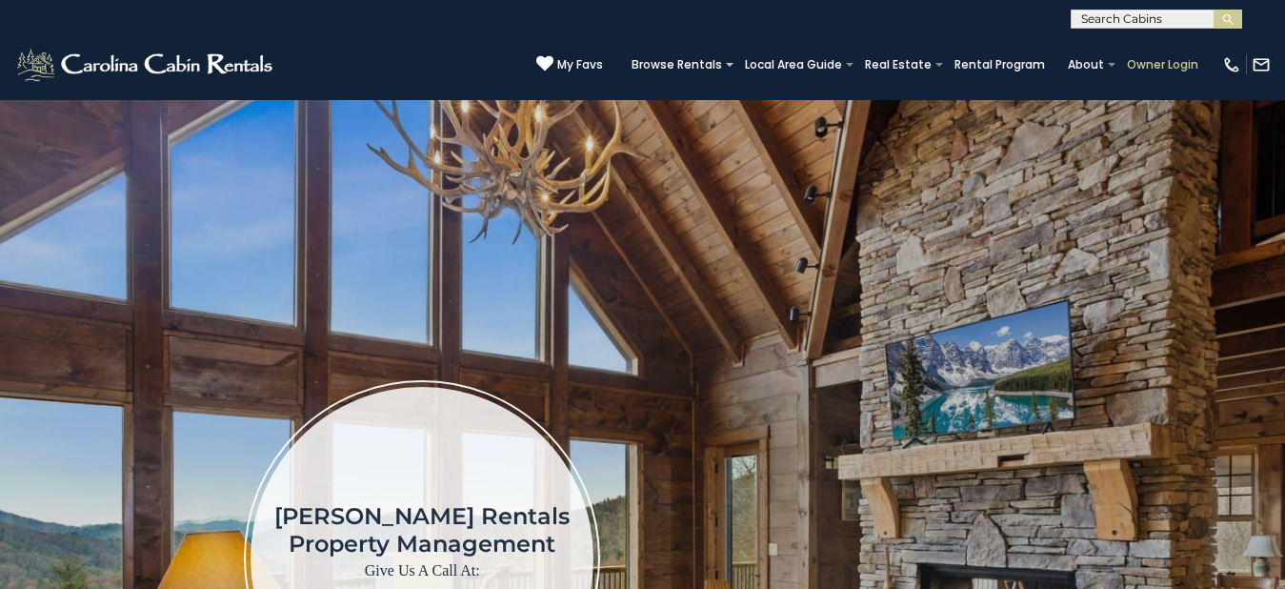 This screenshot has height=589, width=1285. What do you see at coordinates (422, 571) in the screenshot?
I see `p: Give Us A Call At:` at bounding box center [422, 571].